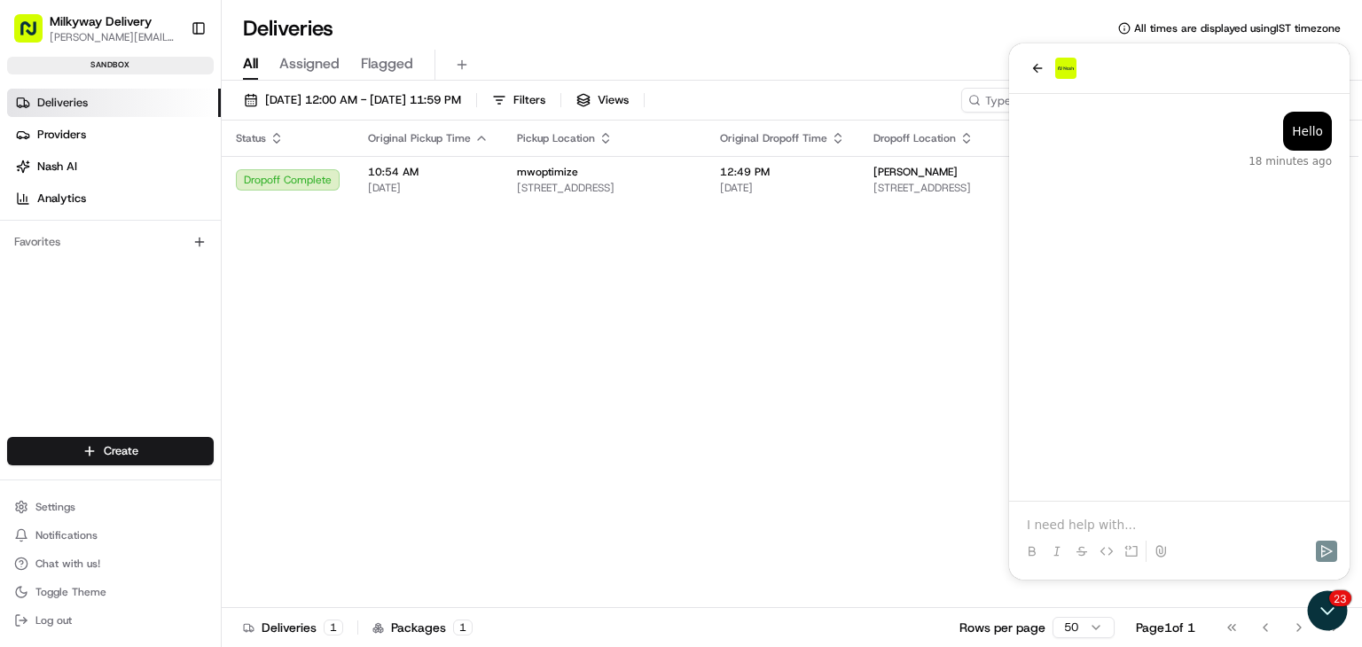  I want to click on button: Filters, so click(519, 100).